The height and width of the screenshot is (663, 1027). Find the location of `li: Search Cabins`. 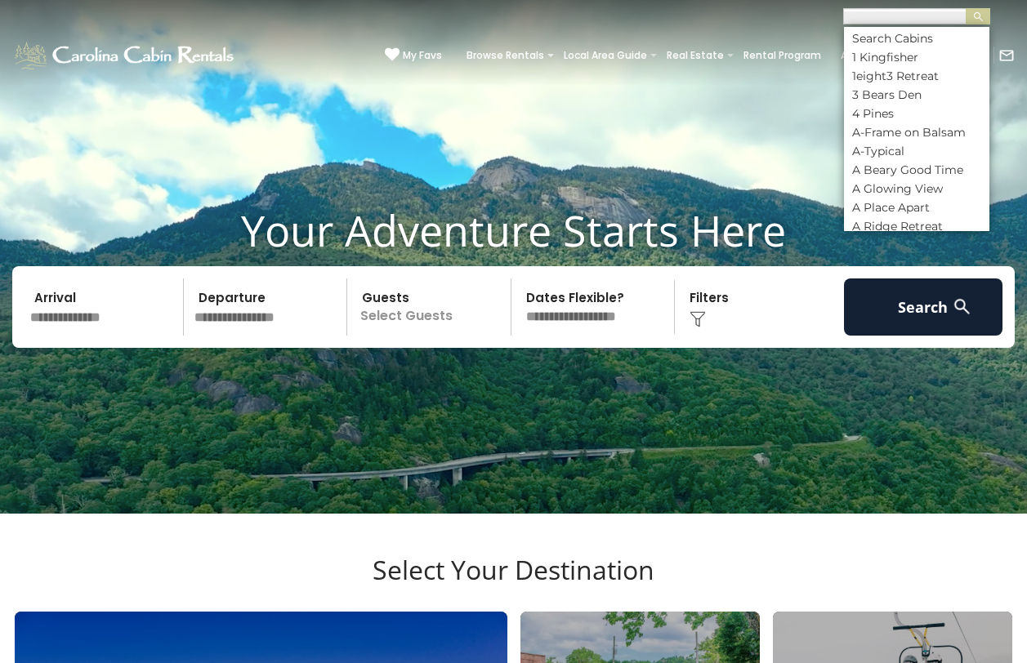

li: Search Cabins is located at coordinates (917, 38).